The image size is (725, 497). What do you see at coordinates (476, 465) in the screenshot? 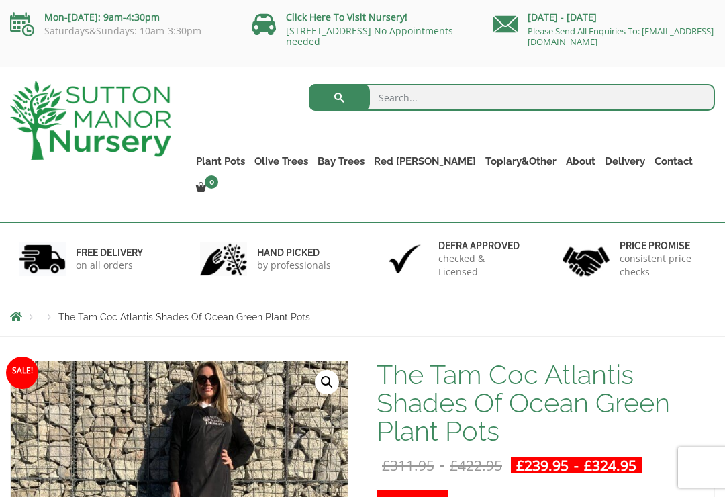
I see `bdi: 422.95` at bounding box center [476, 465].